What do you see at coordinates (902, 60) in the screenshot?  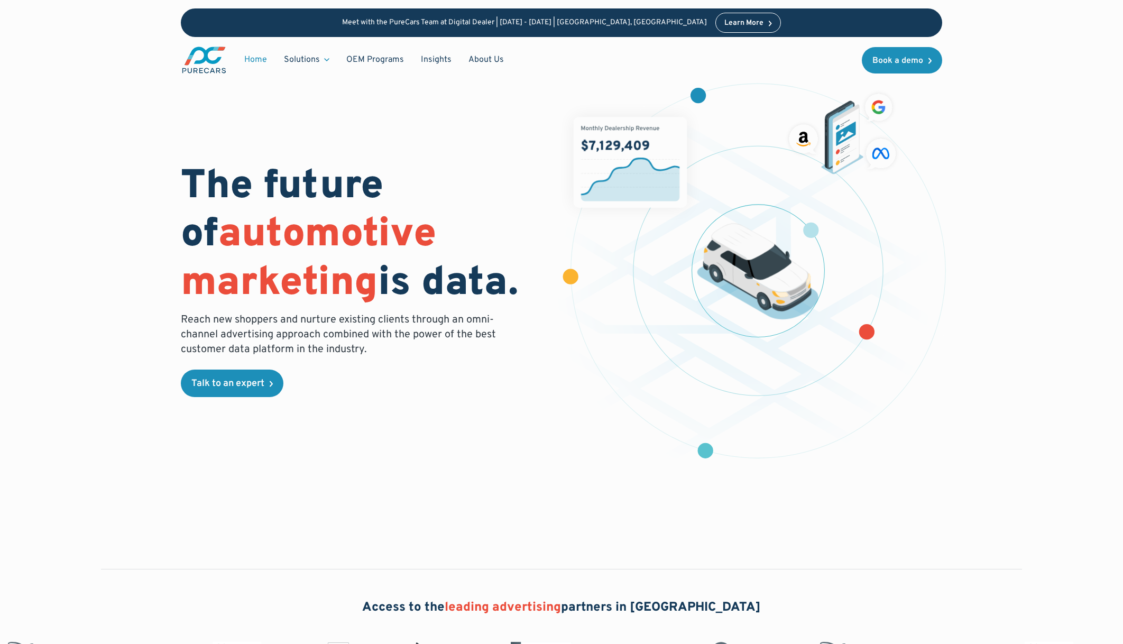 I see `a: Book a demo` at bounding box center [902, 60].